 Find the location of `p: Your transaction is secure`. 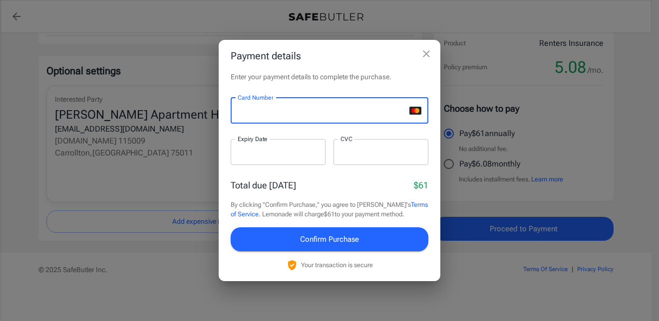

p: Your transaction is secure is located at coordinates (337, 265).